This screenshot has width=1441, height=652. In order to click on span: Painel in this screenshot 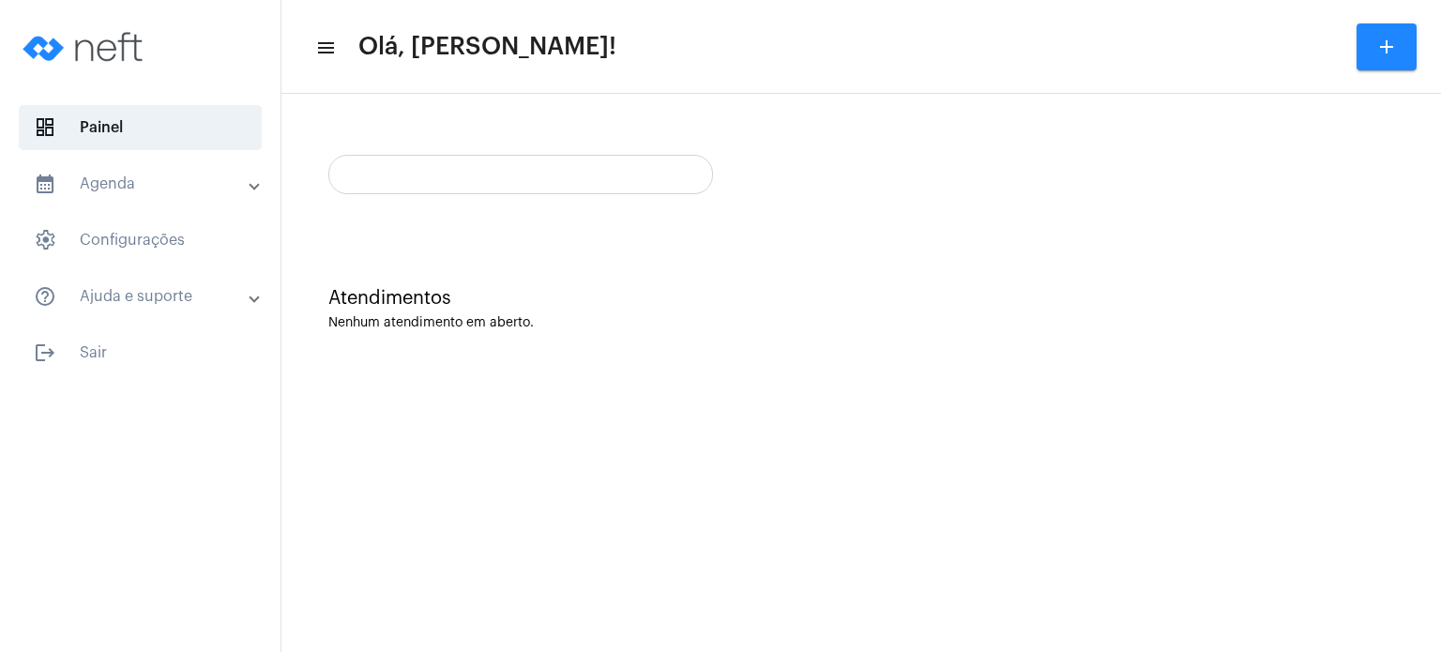, I will do `click(140, 128)`.